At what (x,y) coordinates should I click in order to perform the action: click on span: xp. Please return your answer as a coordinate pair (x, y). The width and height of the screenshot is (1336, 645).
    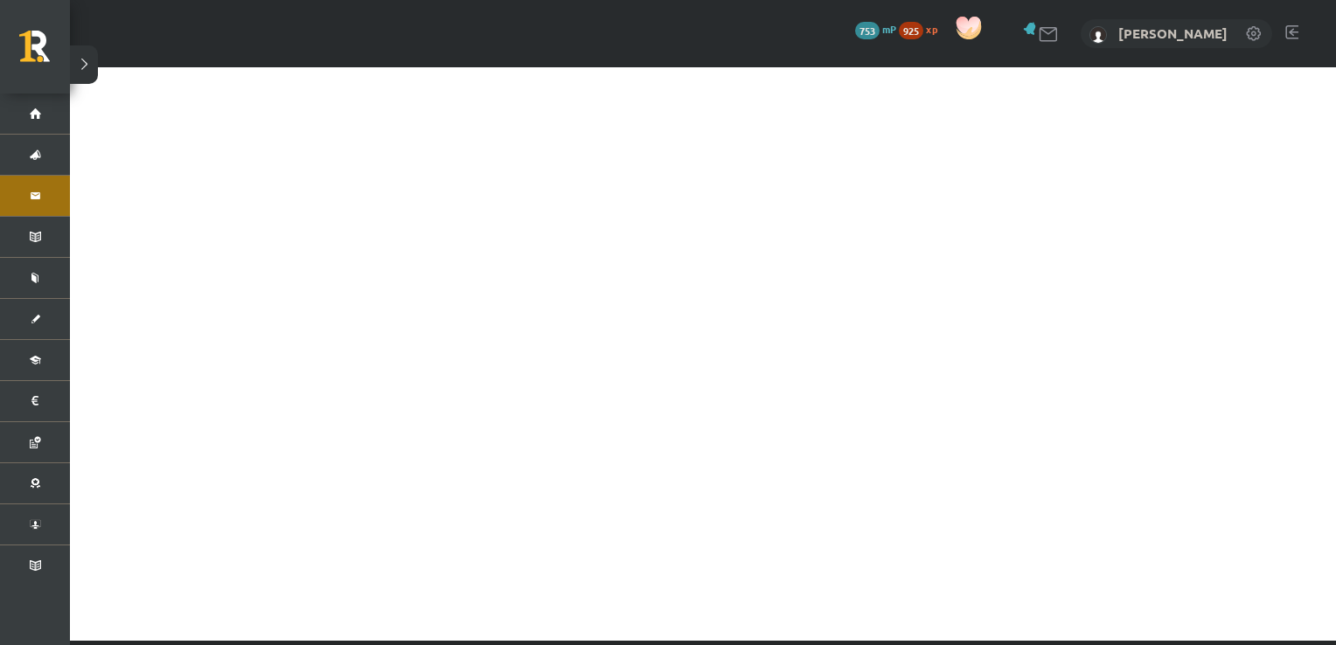
    Looking at the image, I should click on (931, 29).